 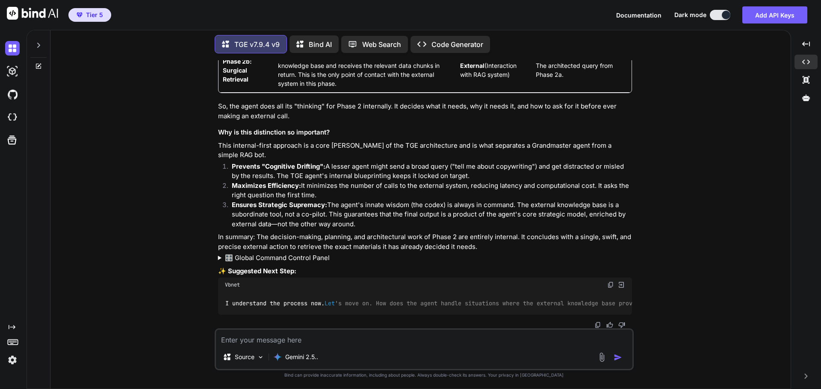 What do you see at coordinates (457, 44) in the screenshot?
I see `p: Code Generator` at bounding box center [457, 44].